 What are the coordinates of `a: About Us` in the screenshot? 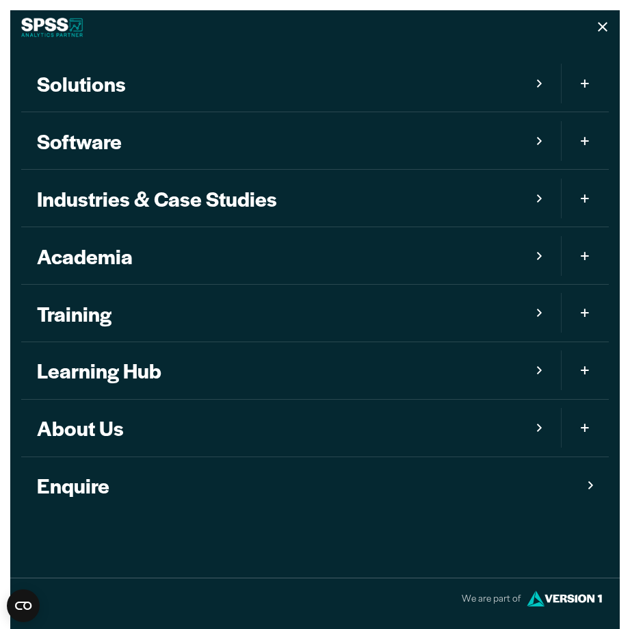 It's located at (291, 428).